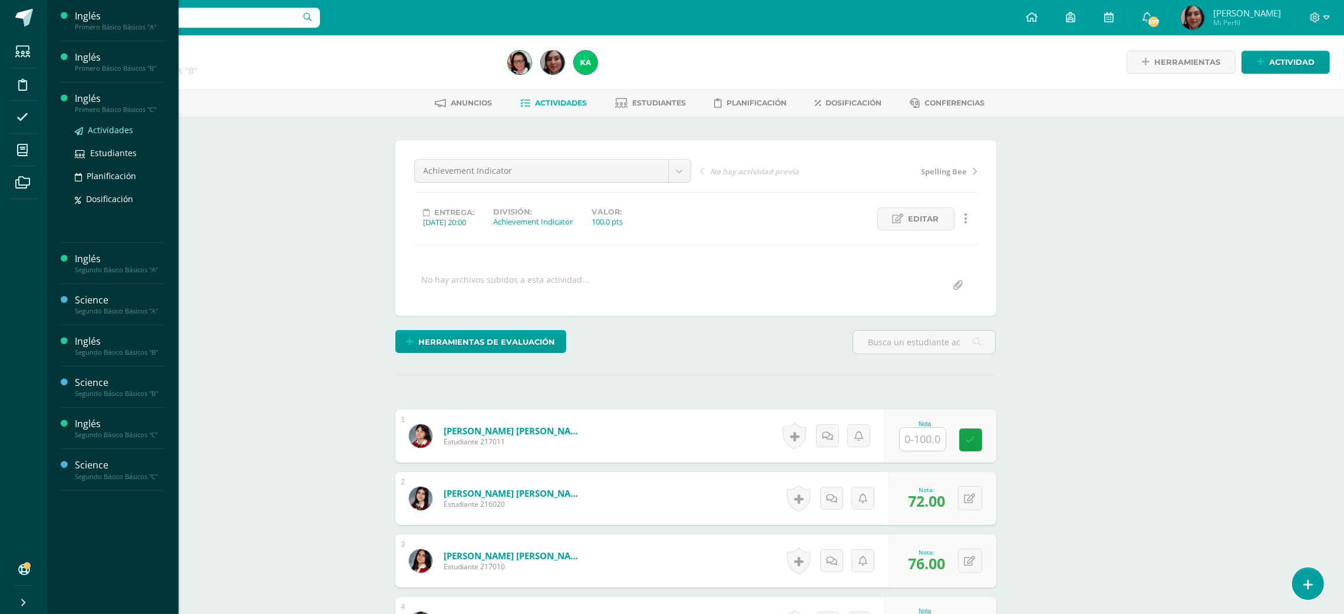  Describe the element at coordinates (553, 171) in the screenshot. I see `a: Achievement Indicator` at that location.